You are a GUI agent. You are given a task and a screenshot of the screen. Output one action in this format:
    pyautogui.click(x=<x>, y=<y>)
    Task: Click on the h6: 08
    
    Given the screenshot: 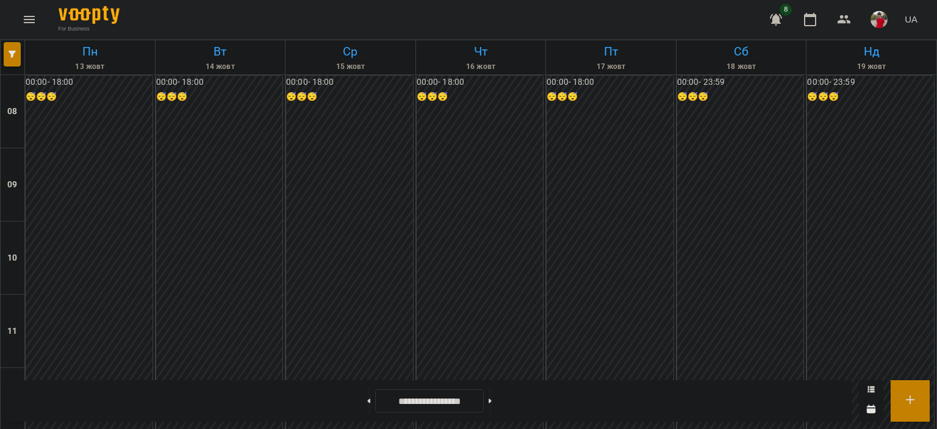 What is the action you would take?
    pyautogui.click(x=12, y=112)
    